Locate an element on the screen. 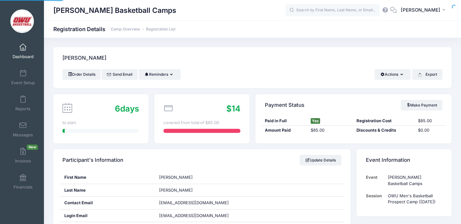 Image resolution: width=461 pixels, height=224 pixels. a: Send Email is located at coordinates (120, 74).